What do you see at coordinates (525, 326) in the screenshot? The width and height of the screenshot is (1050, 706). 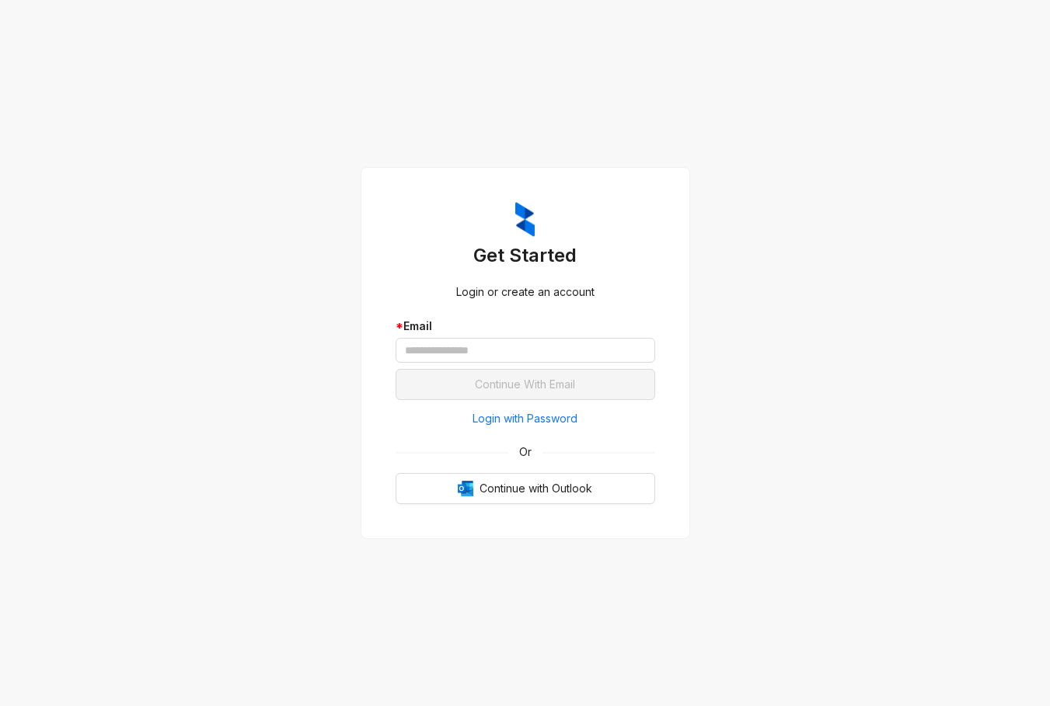 I see `div: Email` at bounding box center [525, 326].